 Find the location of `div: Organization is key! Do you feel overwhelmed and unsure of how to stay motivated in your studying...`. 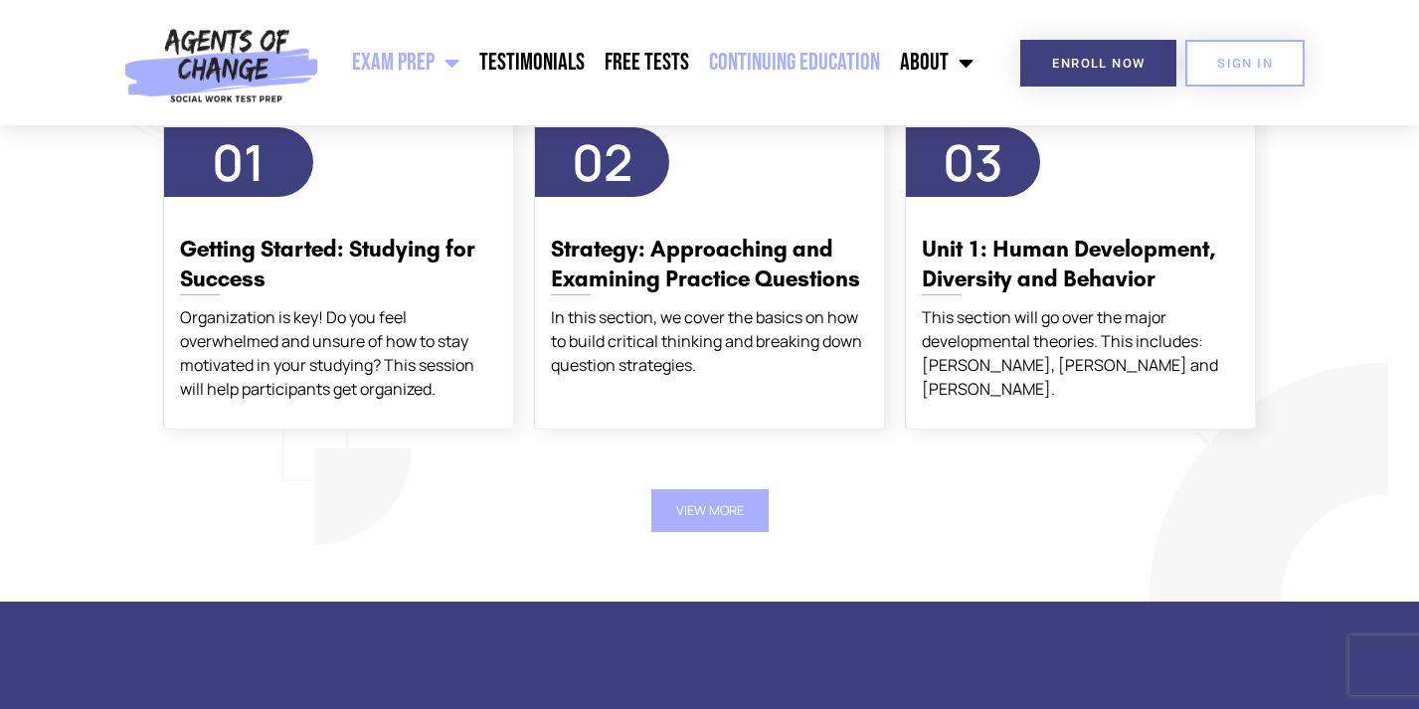

div: Organization is key! Do you feel overwhelmed and unsure of how to stay motivated in your studying... is located at coordinates (338, 353).